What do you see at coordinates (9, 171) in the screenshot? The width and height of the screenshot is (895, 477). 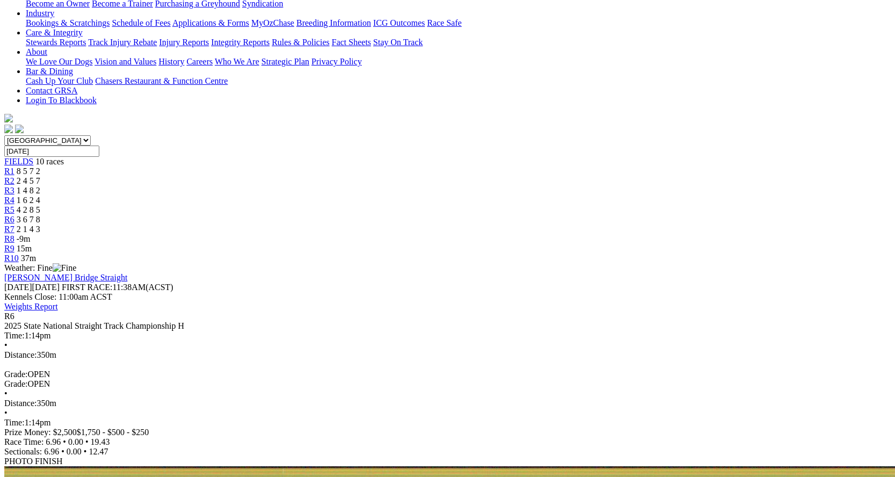 I see `span: R1` at bounding box center [9, 171].